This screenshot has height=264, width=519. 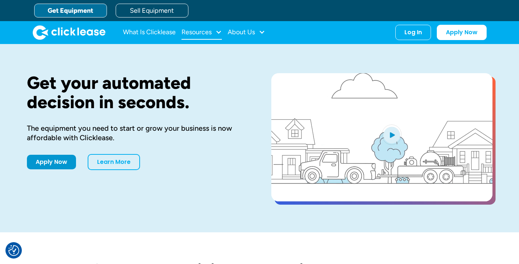 I want to click on div: The equipment you need to start or grow your business is now affordable with Clicklease., so click(x=138, y=133).